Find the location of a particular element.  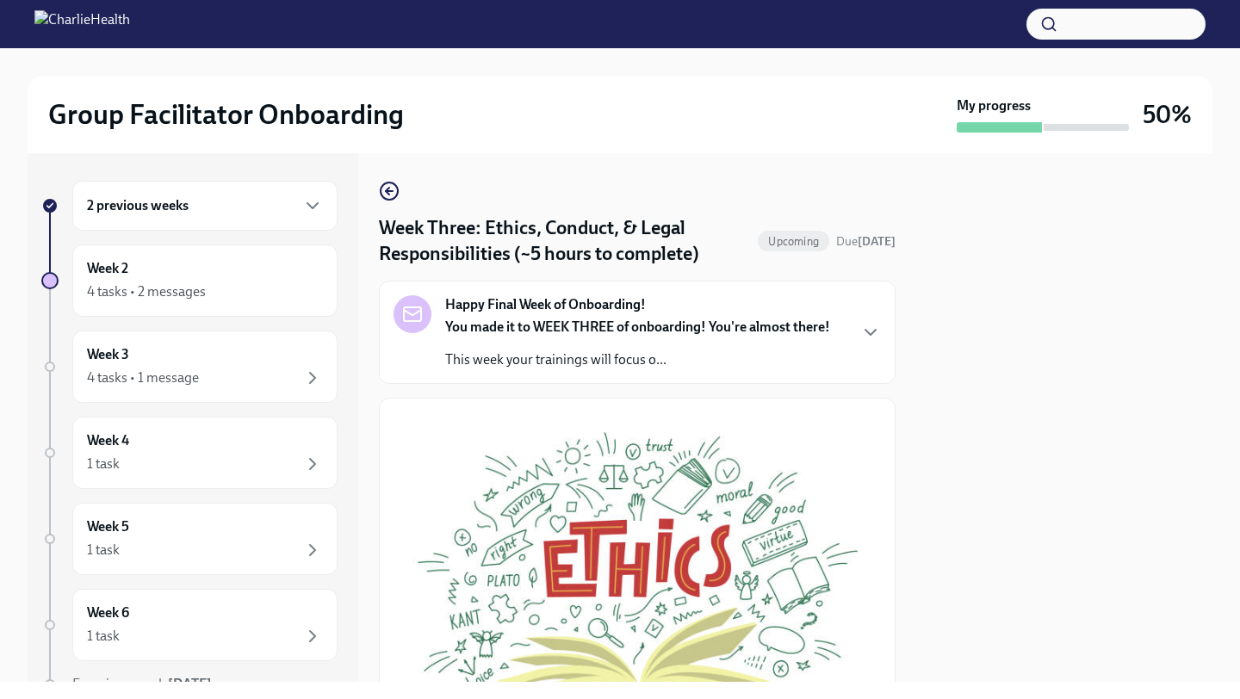

h6: Week 2 is located at coordinates (108, 269).